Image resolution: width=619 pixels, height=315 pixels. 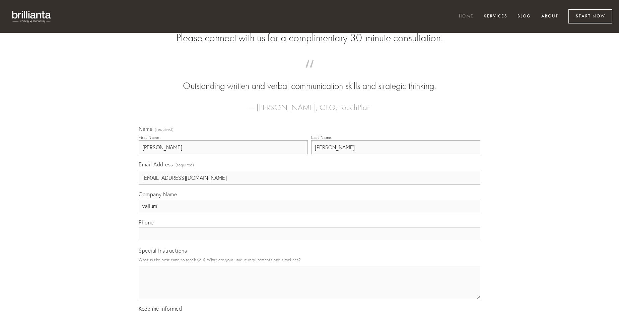 I want to click on span: Phone, so click(x=146, y=222).